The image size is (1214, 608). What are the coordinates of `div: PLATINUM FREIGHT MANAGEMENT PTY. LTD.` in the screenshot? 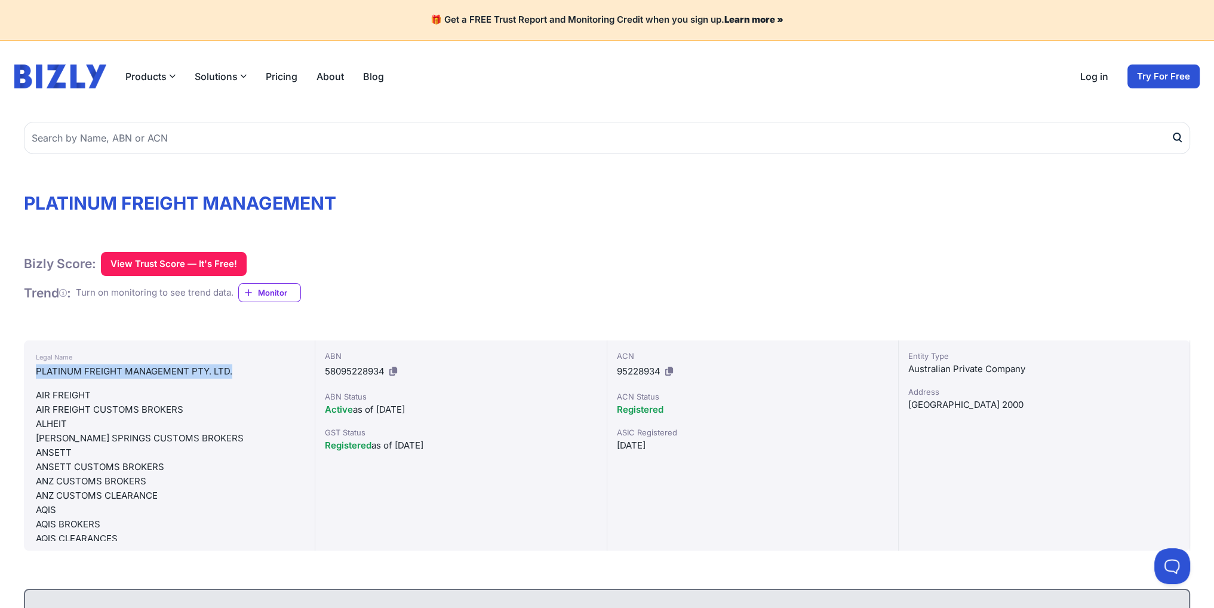 It's located at (169, 371).